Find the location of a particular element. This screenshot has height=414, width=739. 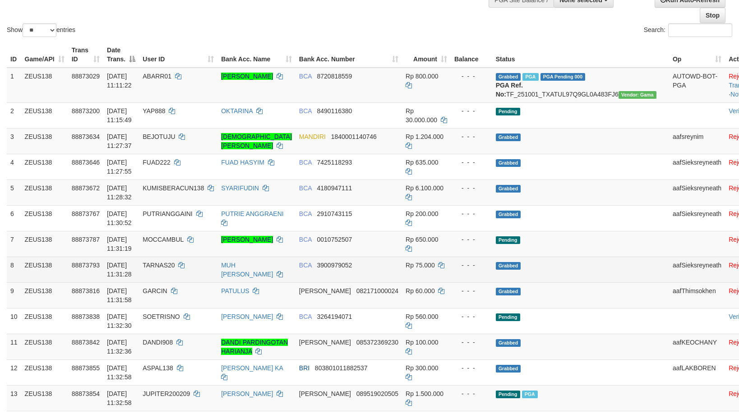

span: Rp 75.000 is located at coordinates (420, 265).